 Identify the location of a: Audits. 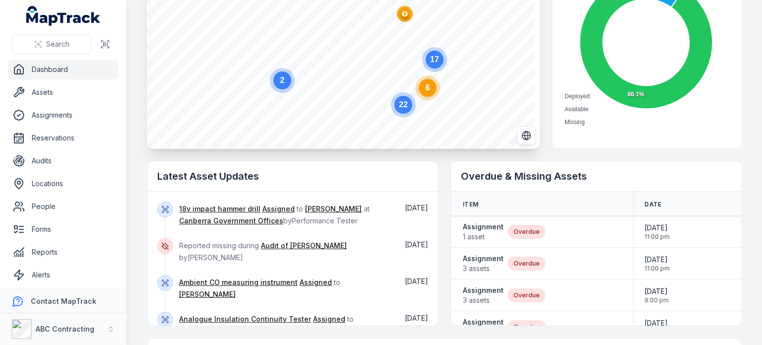
(63, 161).